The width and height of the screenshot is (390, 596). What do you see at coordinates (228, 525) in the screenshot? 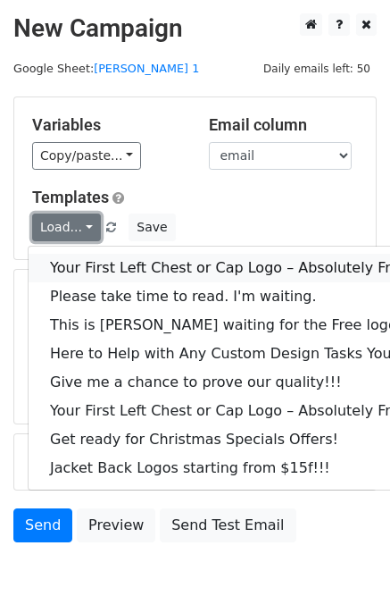
I see `a: Send Test Email` at bounding box center [228, 525].